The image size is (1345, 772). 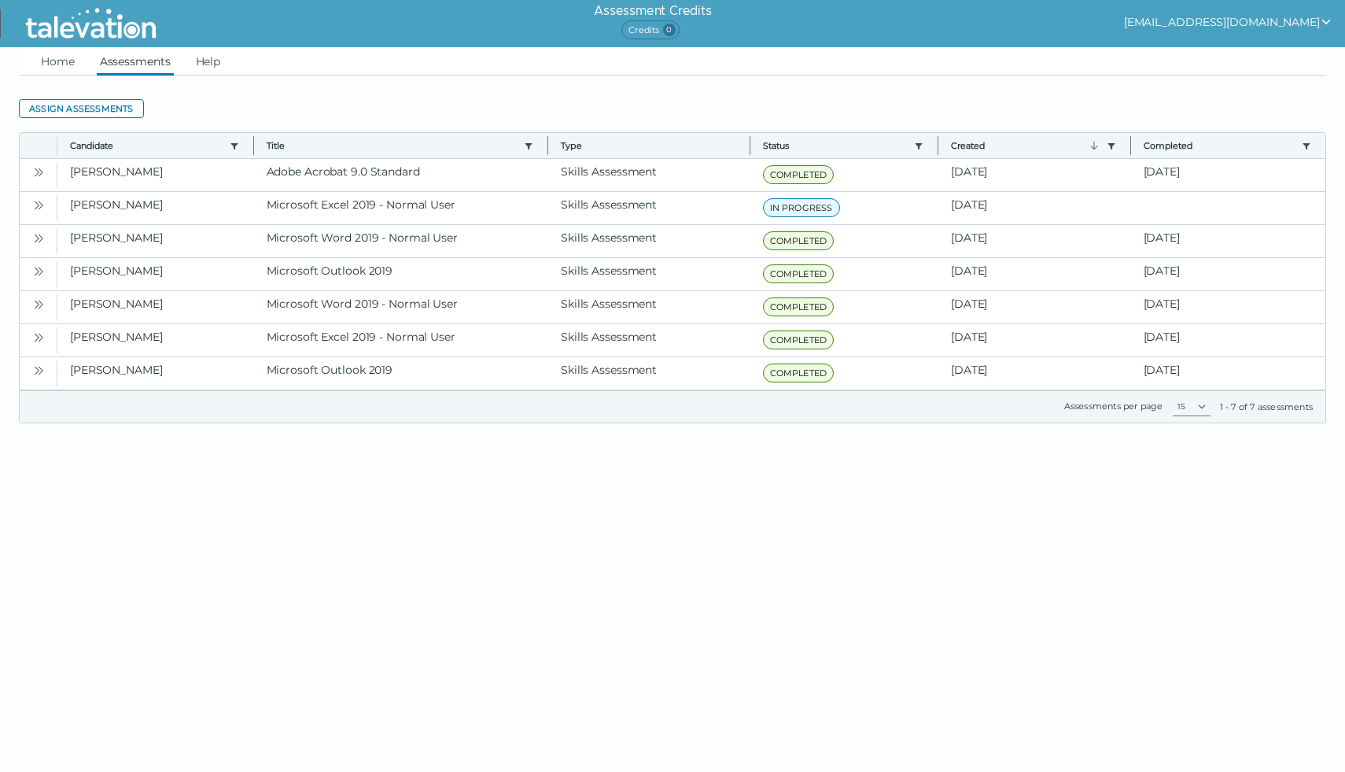 What do you see at coordinates (393, 146) in the screenshot?
I see `button: Title` at bounding box center [393, 146].